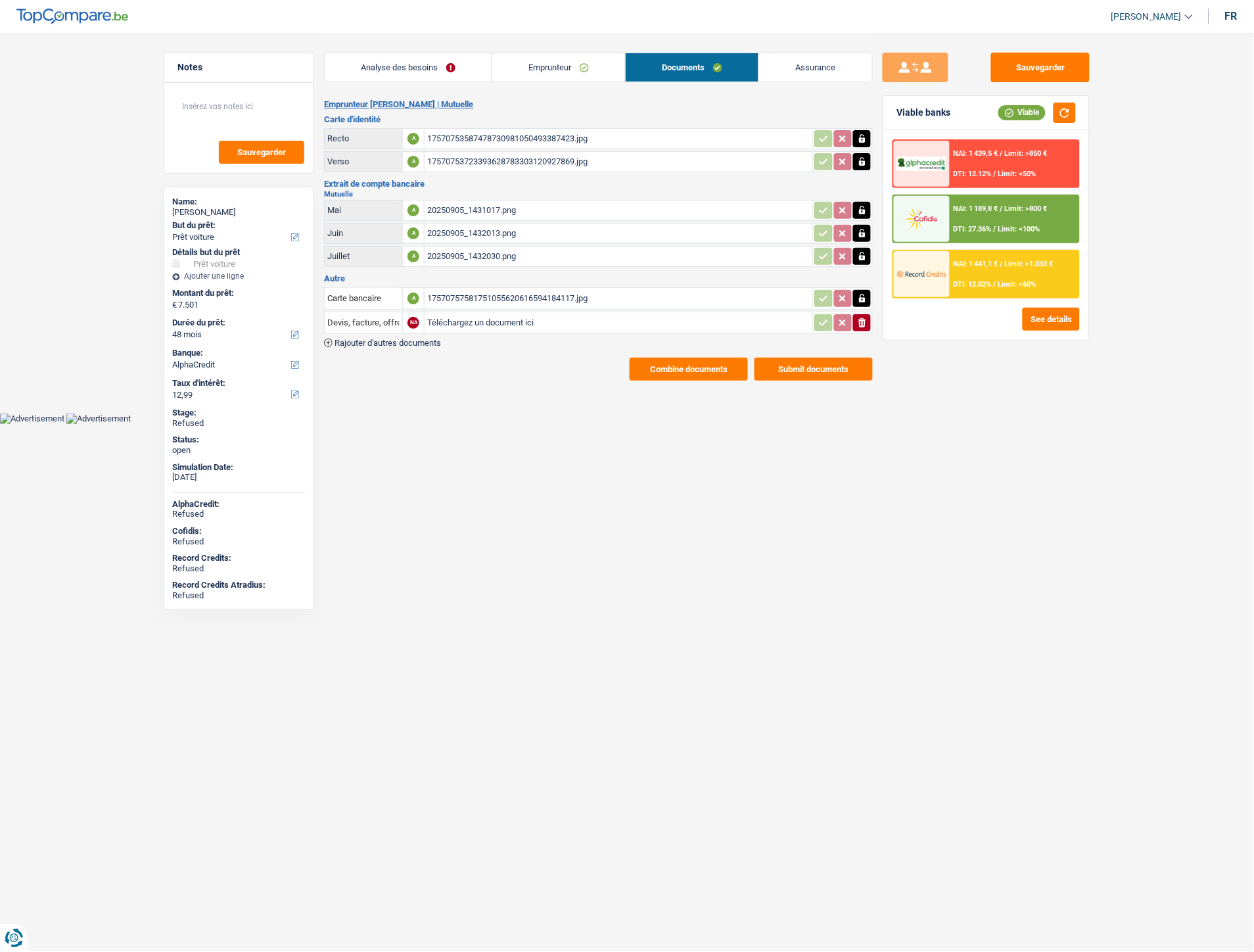 This screenshot has width=1254, height=952. I want to click on div: Simulation Date:, so click(238, 467).